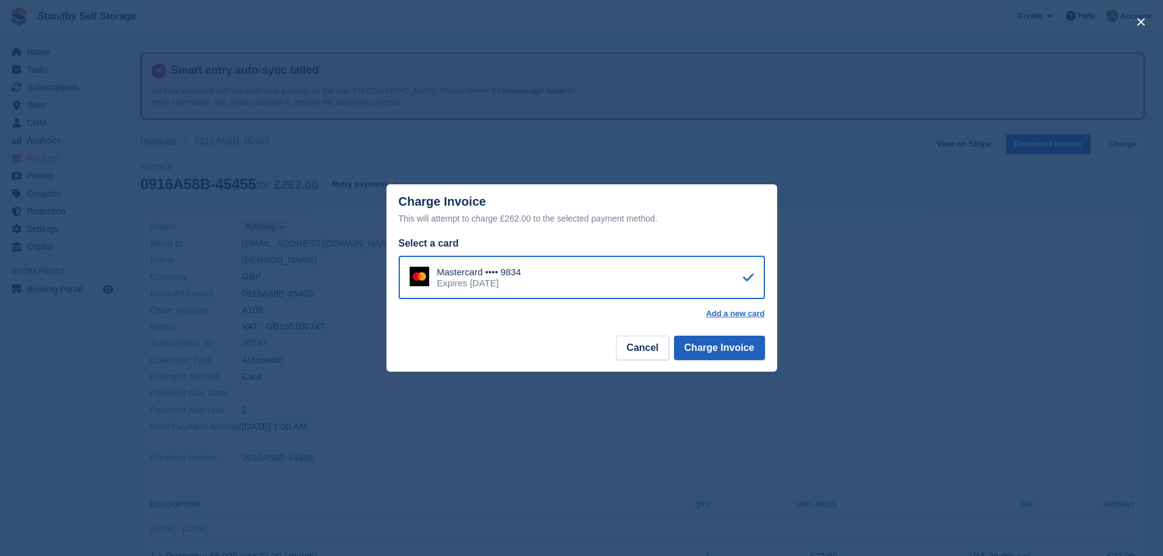 The image size is (1163, 556). Describe the element at coordinates (719, 348) in the screenshot. I see `button: Charge Invoice` at that location.